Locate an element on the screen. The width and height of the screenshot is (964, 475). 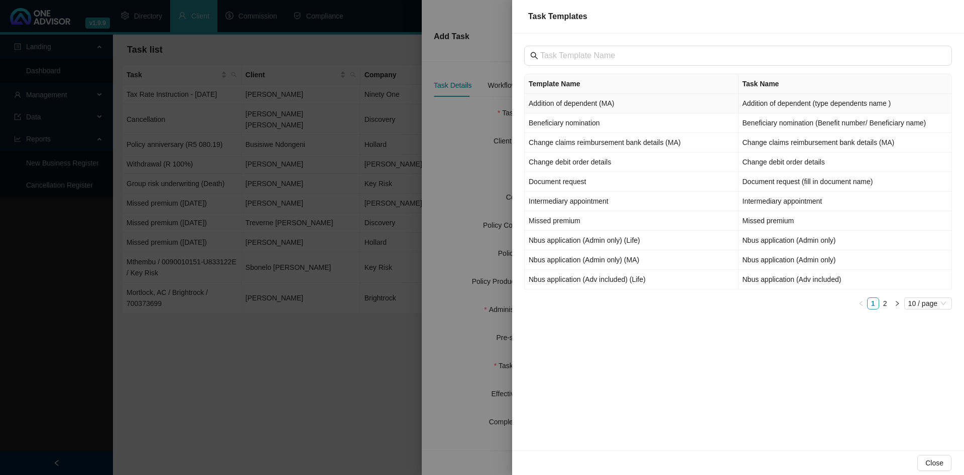
td: Addition of dependent (type dependents name ) is located at coordinates (845, 103).